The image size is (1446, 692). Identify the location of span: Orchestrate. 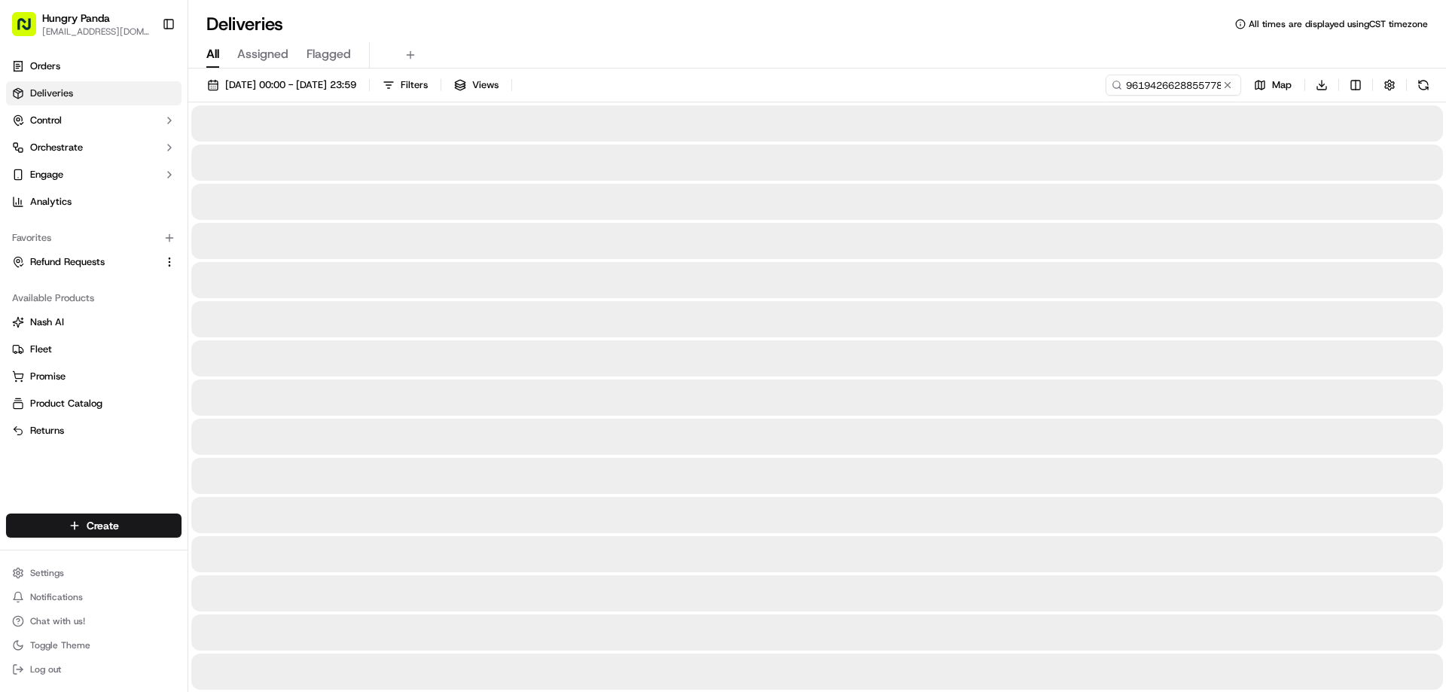
(56, 148).